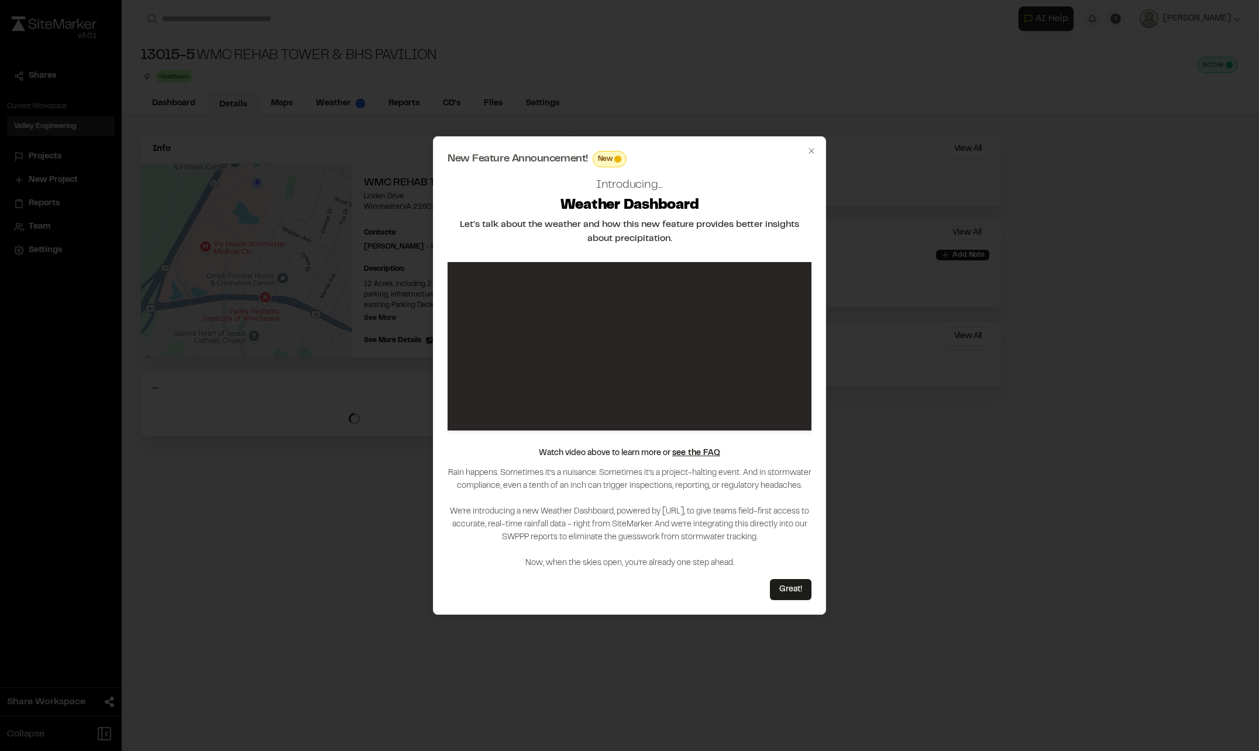 The width and height of the screenshot is (1259, 751). I want to click on a: see the FAQ, so click(696, 453).